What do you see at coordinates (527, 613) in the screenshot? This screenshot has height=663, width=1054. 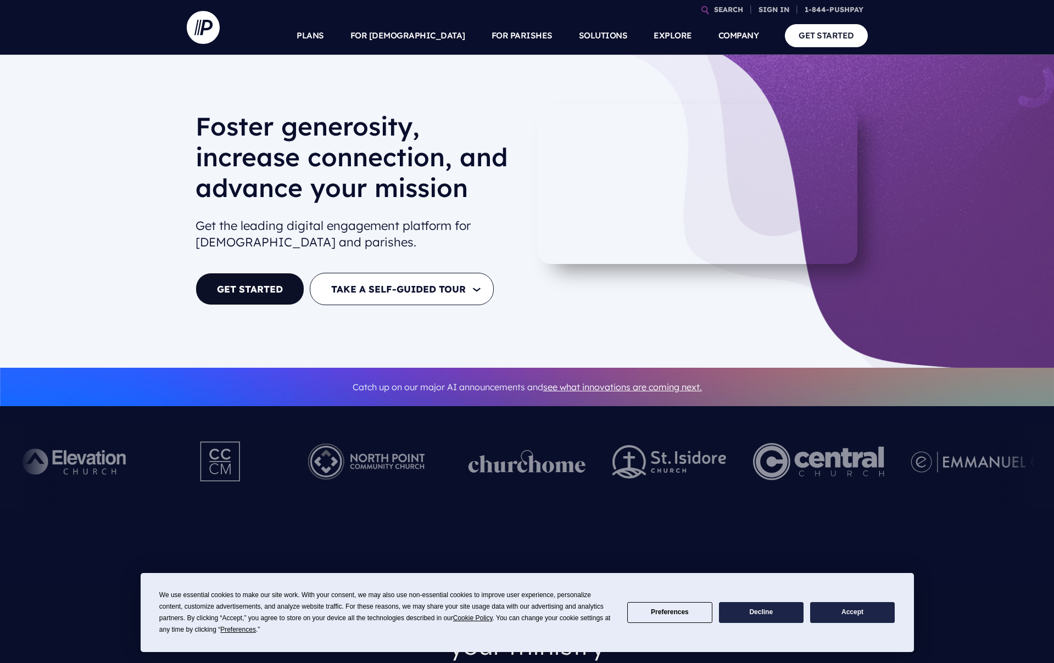 I see `div: Cookie Consent Prompt` at bounding box center [527, 613].